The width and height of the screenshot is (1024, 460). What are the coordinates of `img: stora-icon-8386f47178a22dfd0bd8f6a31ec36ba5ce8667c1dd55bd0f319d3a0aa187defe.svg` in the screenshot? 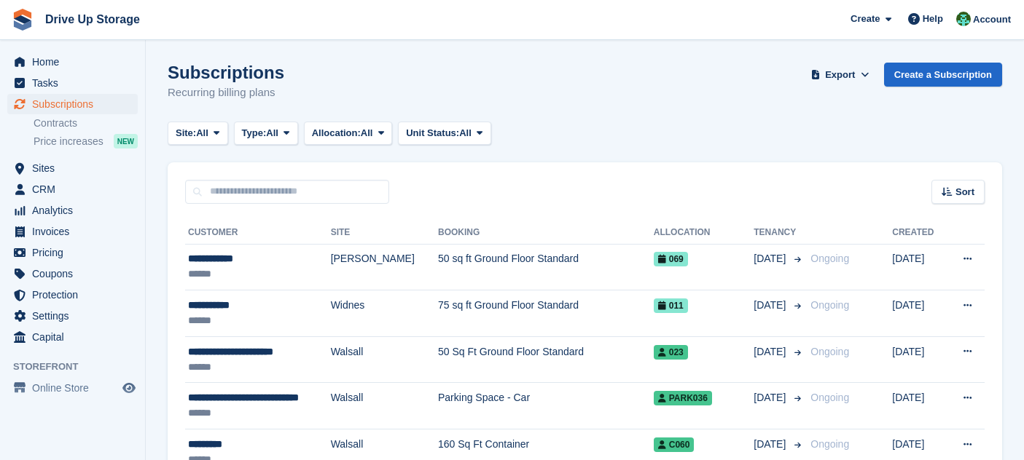 It's located at (23, 20).